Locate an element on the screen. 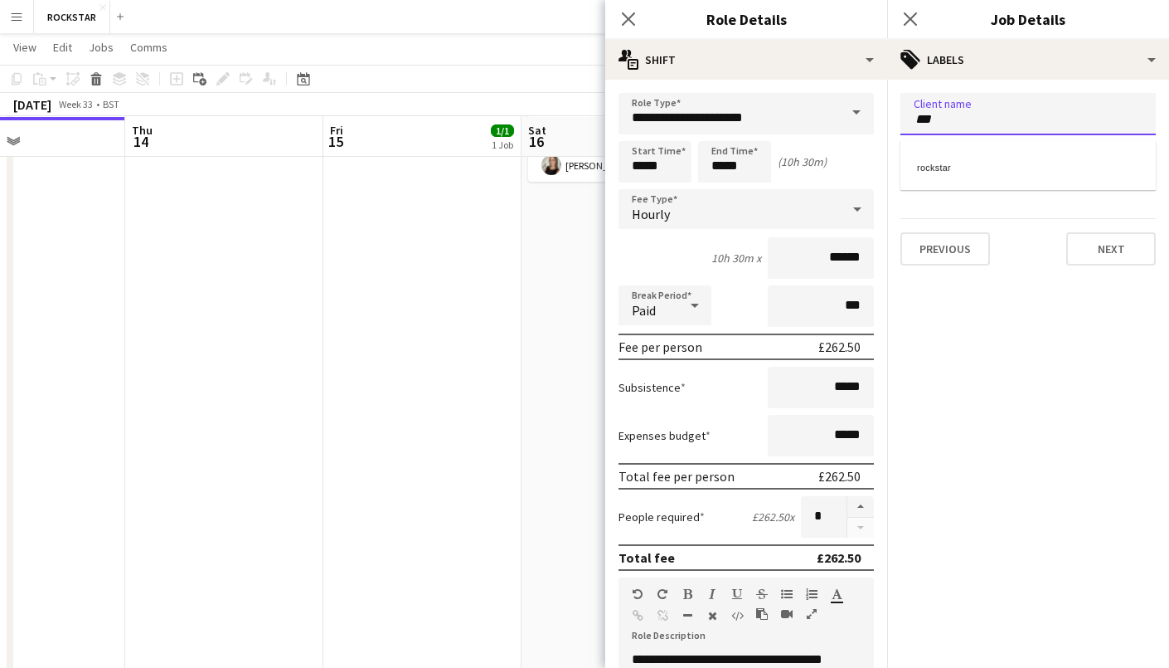 The height and width of the screenshot is (668, 1169). span: Hourly is located at coordinates (651, 214).